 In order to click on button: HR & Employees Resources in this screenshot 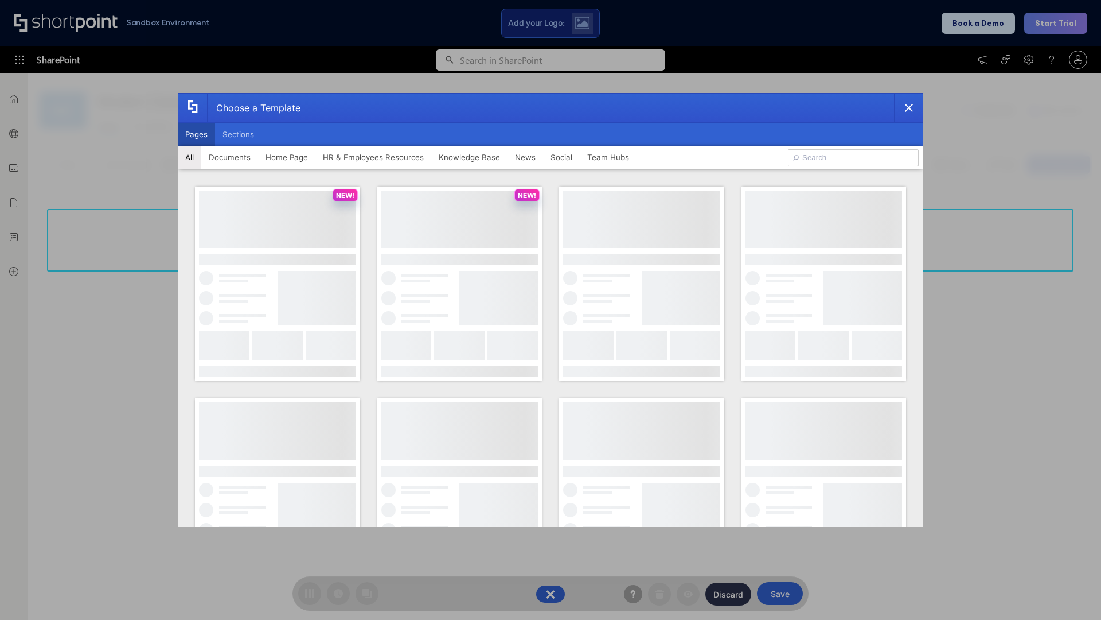, I will do `click(373, 157)`.